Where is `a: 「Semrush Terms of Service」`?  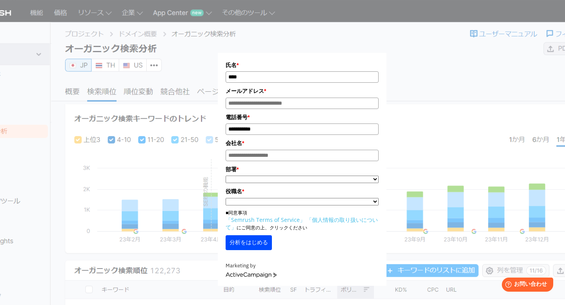
a: 「Semrush Terms of Service」 is located at coordinates (265, 220).